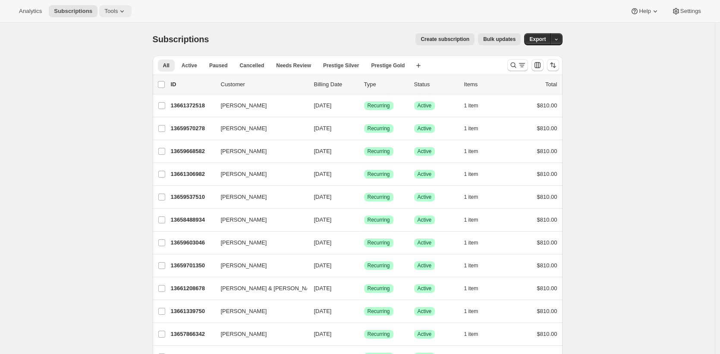 This screenshot has width=720, height=354. I want to click on span: Subscriptions, so click(181, 39).